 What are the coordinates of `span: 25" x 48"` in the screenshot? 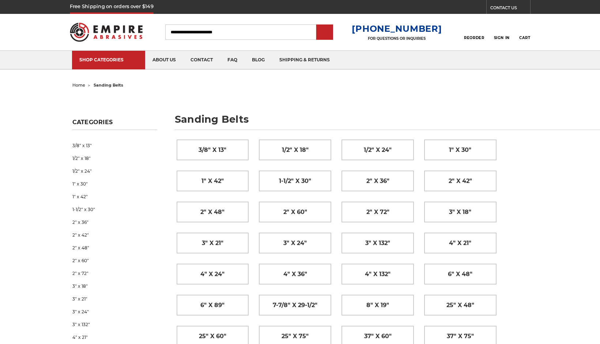 It's located at (460, 306).